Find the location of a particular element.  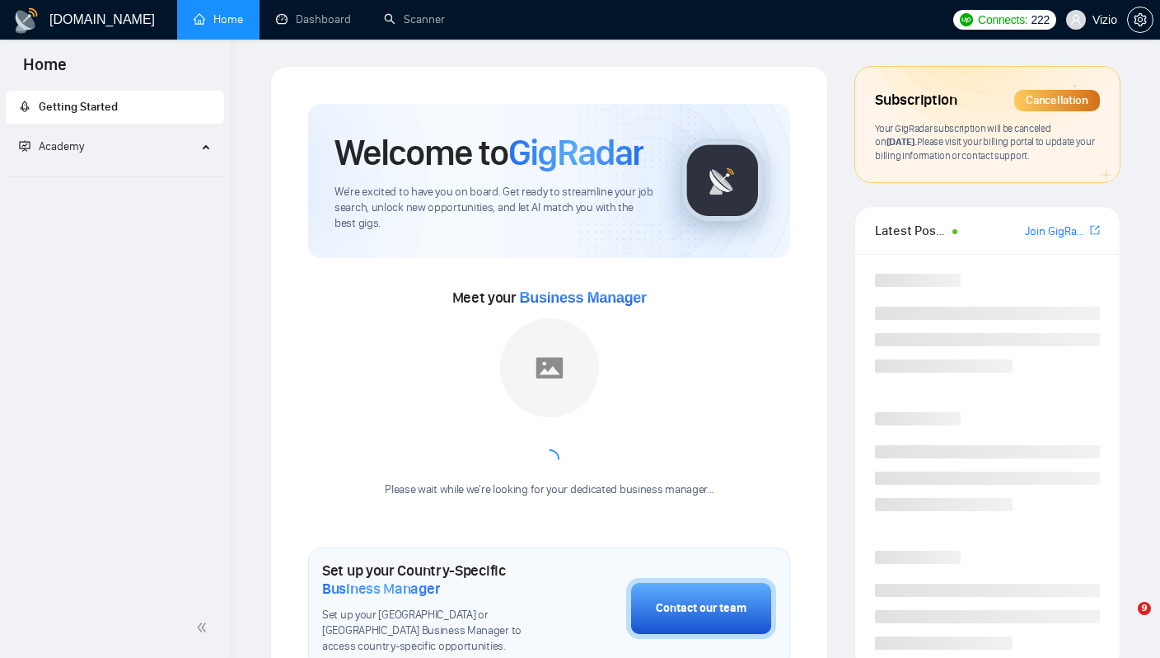

span: export is located at coordinates (1095, 230).